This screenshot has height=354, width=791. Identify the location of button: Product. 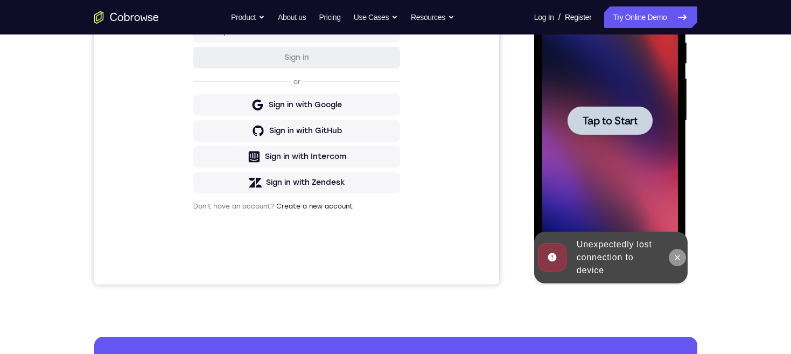
(248, 17).